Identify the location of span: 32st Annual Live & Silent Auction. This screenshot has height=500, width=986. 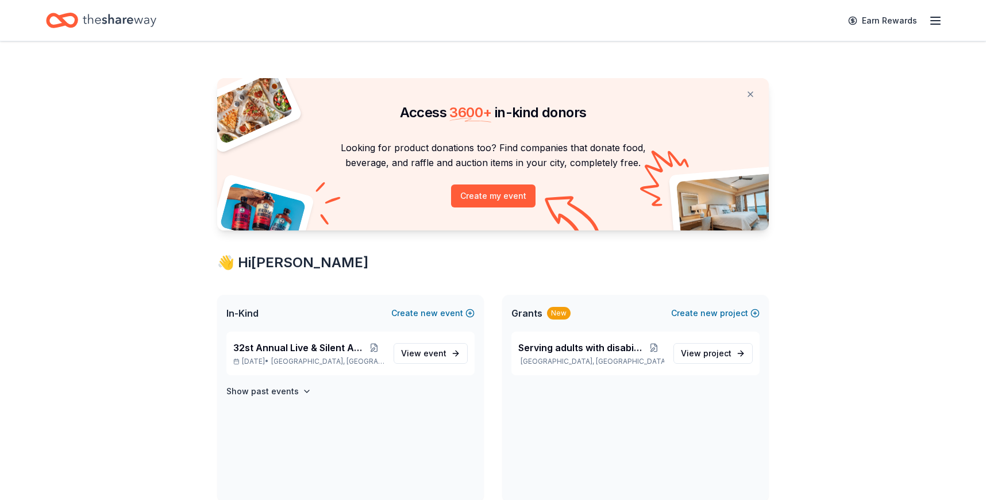
(299, 348).